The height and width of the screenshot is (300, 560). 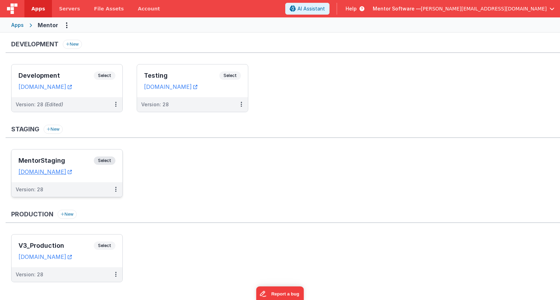 What do you see at coordinates (351, 9) in the screenshot?
I see `span: Help` at bounding box center [351, 9].